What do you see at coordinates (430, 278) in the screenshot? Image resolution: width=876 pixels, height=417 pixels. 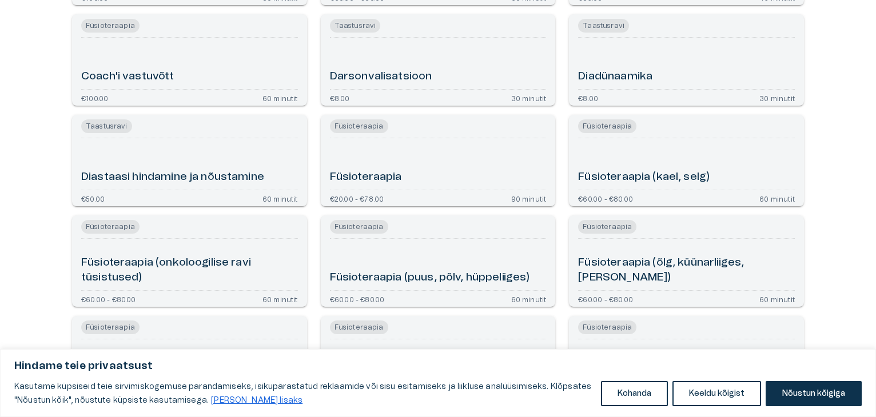 I see `h6: Füsioteraapia (puus, põlv, hüppeliiges)` at bounding box center [430, 278].